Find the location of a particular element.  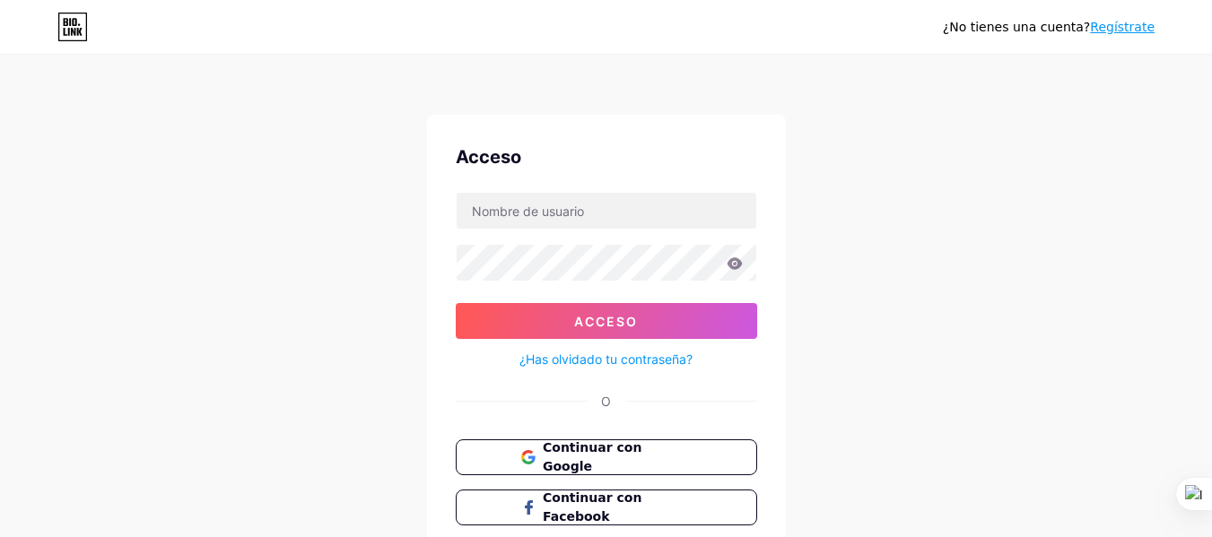

font: O is located at coordinates (606, 401).